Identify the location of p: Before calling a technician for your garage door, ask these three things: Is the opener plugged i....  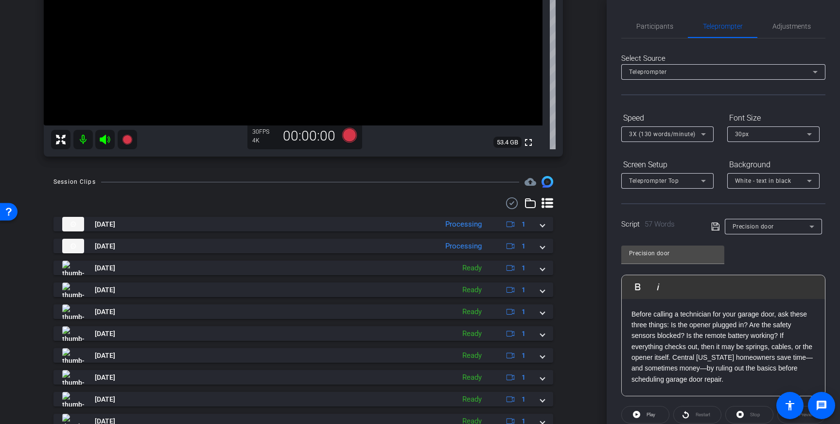
(723, 346).